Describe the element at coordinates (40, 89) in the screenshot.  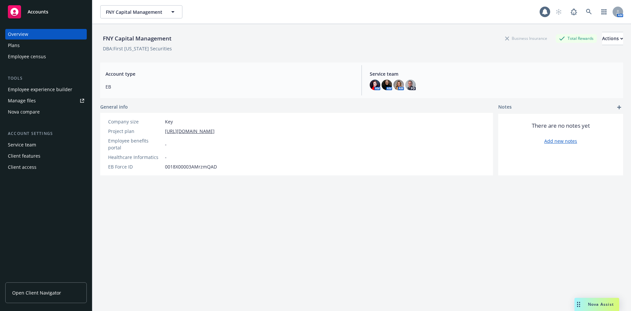
I see `div: Employee experience builder` at that location.